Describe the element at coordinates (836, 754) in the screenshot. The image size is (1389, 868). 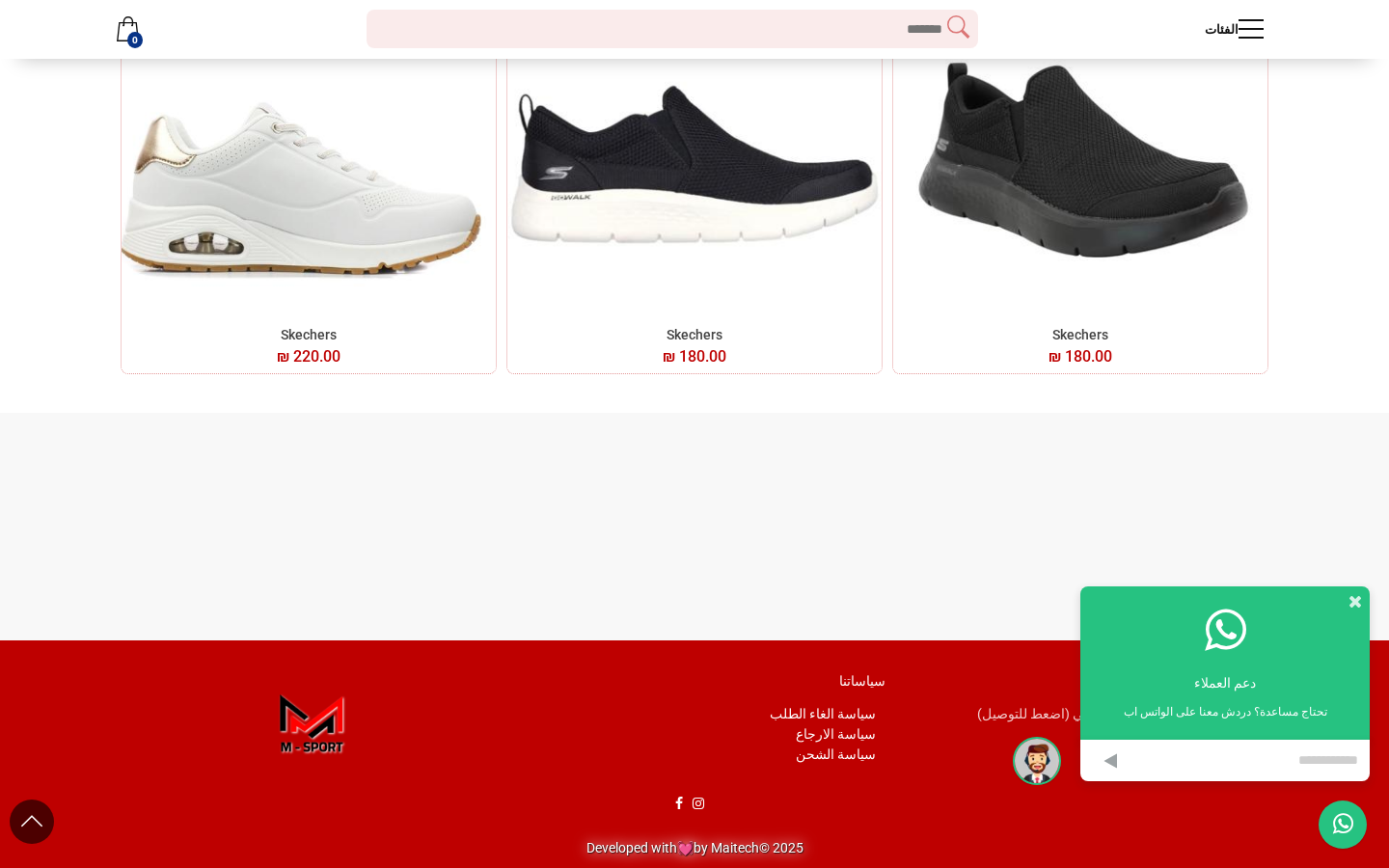
I see `a: سياسة الشحن` at that location.